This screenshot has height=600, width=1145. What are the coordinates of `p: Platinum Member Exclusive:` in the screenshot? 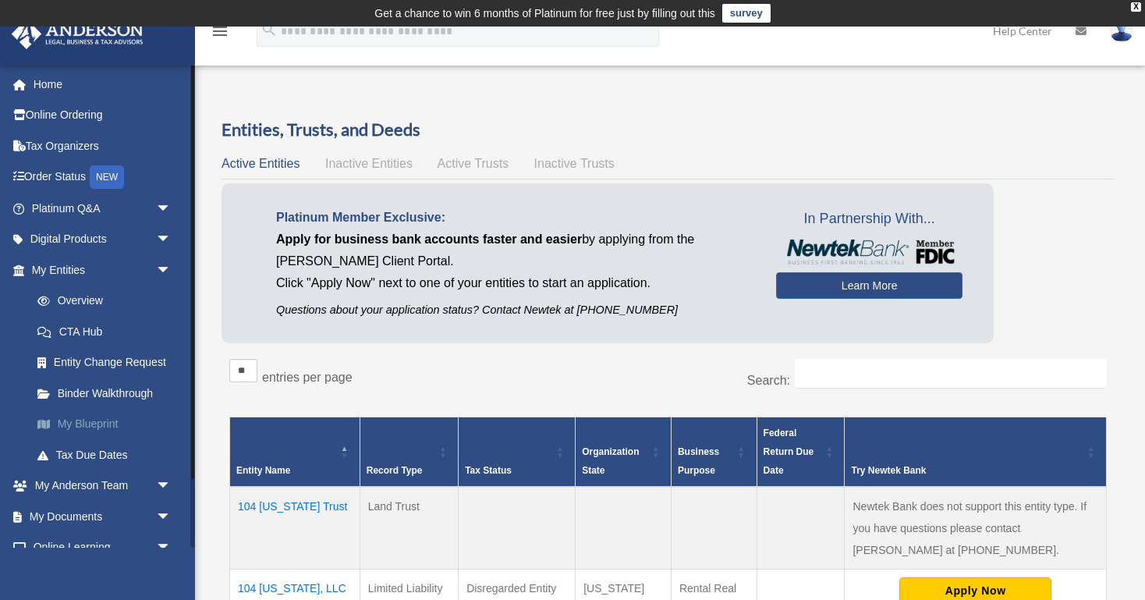 It's located at (514, 218).